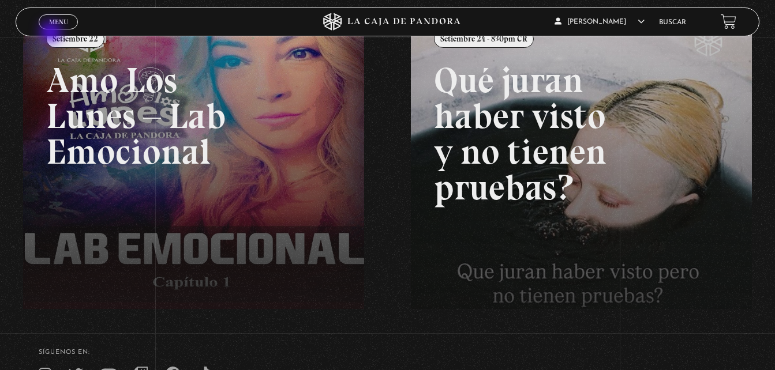  Describe the element at coordinates (58, 32) in the screenshot. I see `span: Cerrar` at that location.